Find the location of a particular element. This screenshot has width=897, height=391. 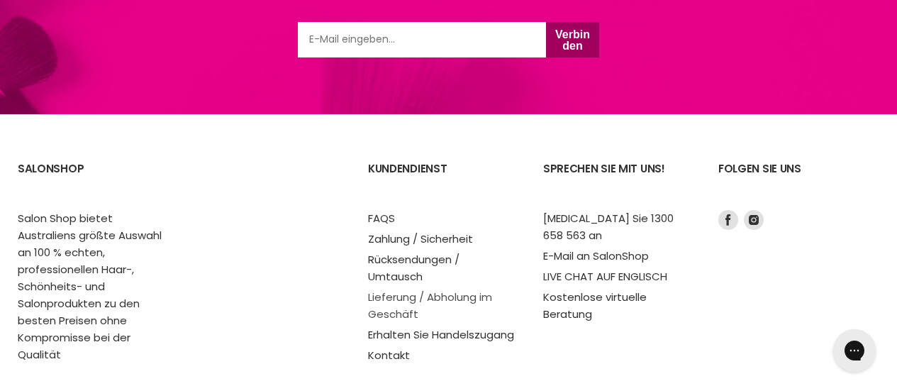

font: LIVE CHAT AUF ENGLISCH is located at coordinates (605, 276).